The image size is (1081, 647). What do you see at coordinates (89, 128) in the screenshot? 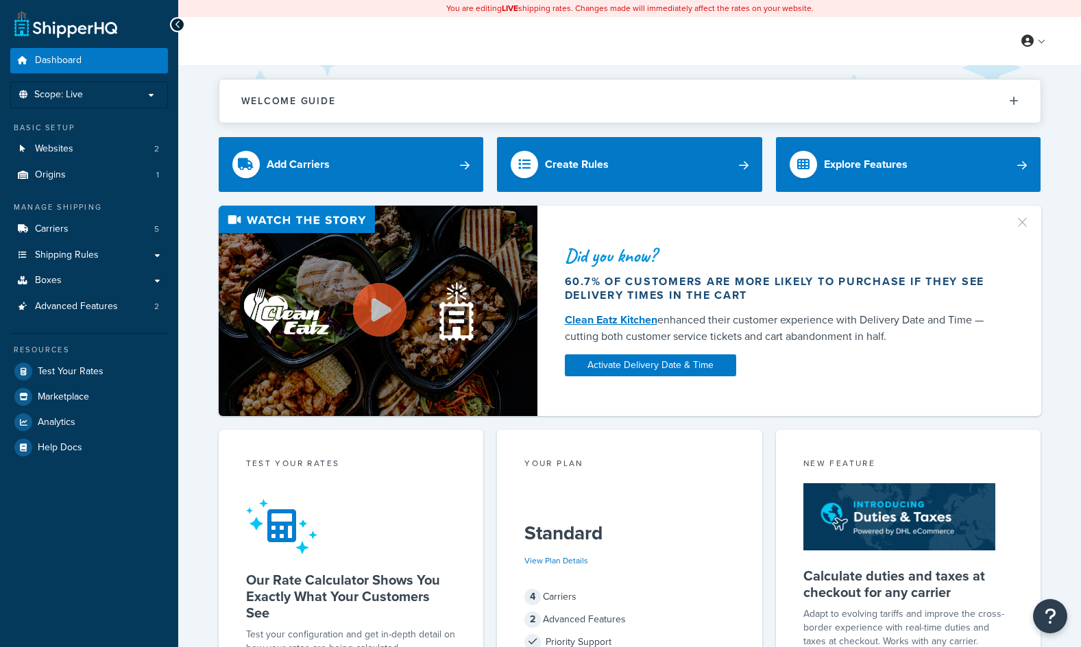
I see `div: Basic Setup` at bounding box center [89, 128].